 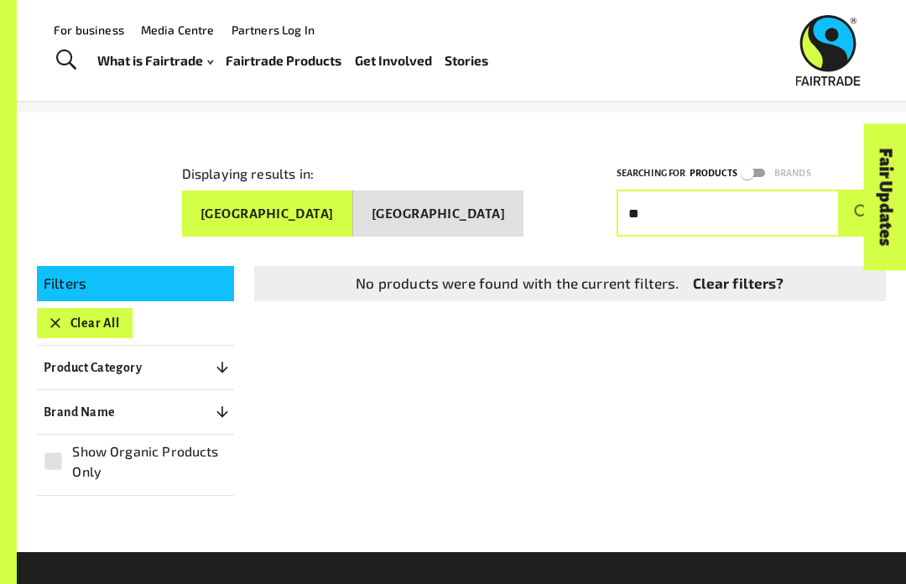 I want to click on p: Searching for, so click(x=651, y=173).